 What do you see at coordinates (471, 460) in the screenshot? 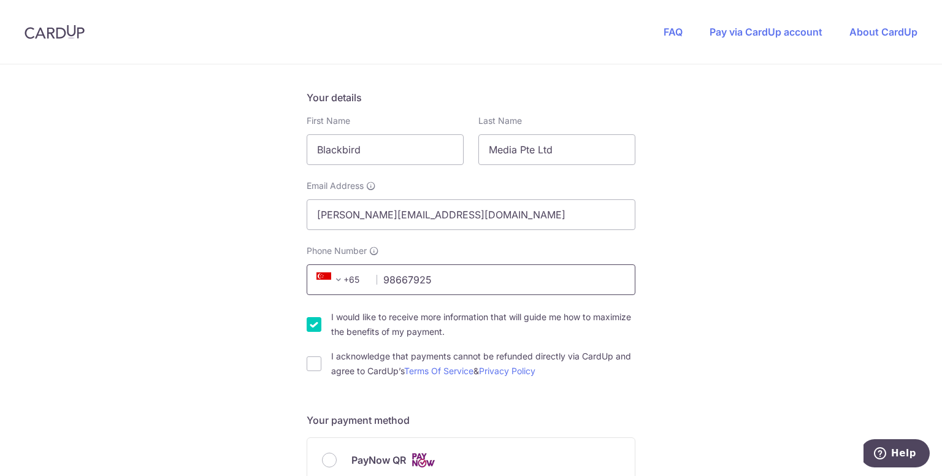
I see `div: PayNow QR Cards logo` at bounding box center [471, 460].